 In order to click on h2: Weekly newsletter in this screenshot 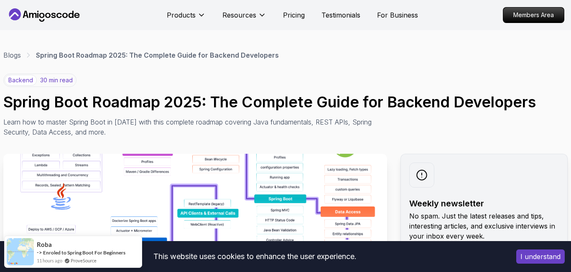, I will do `click(484, 204)`.